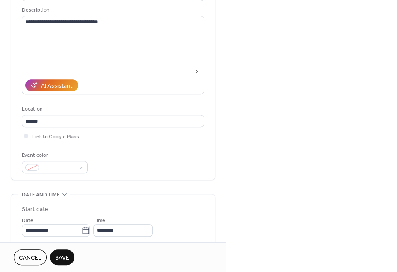  Describe the element at coordinates (54, 155) in the screenshot. I see `div: Event color` at that location.